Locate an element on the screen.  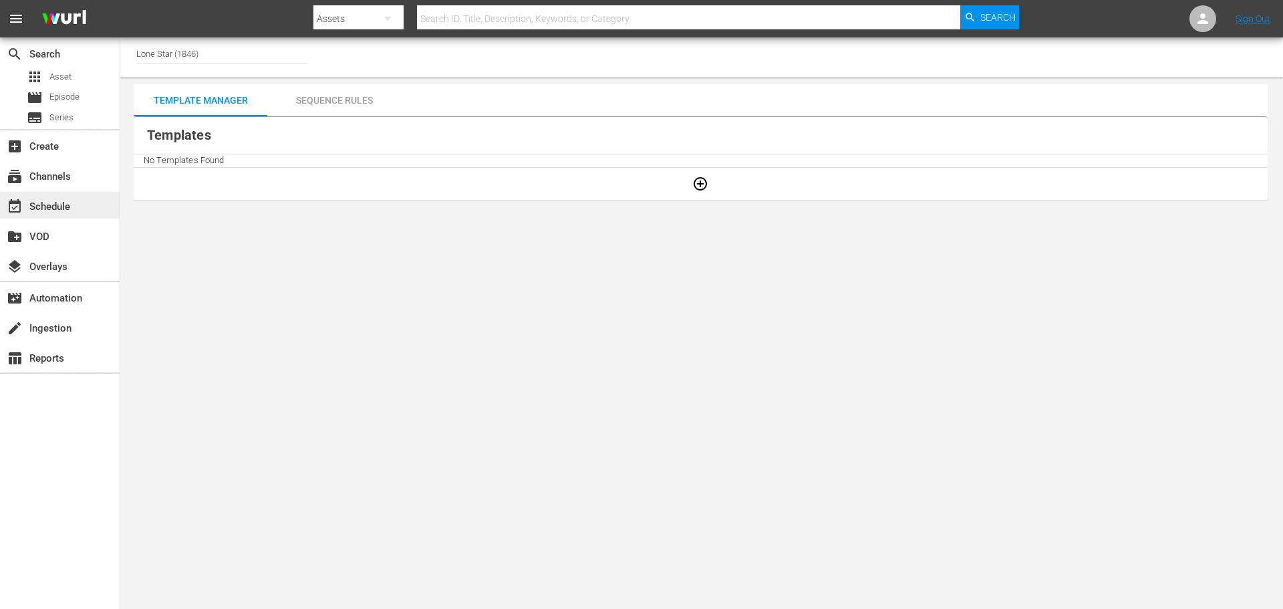
button: Sequence Rules is located at coordinates (334, 100).